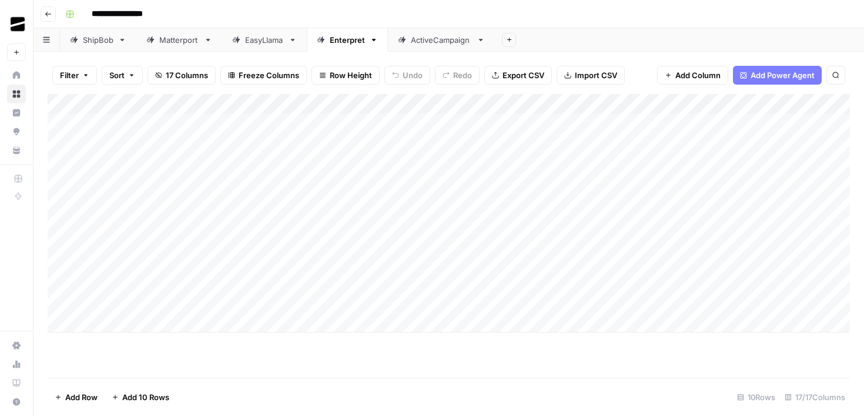 The image size is (864, 416). Describe the element at coordinates (518, 75) in the screenshot. I see `button: Export CSV` at that location.